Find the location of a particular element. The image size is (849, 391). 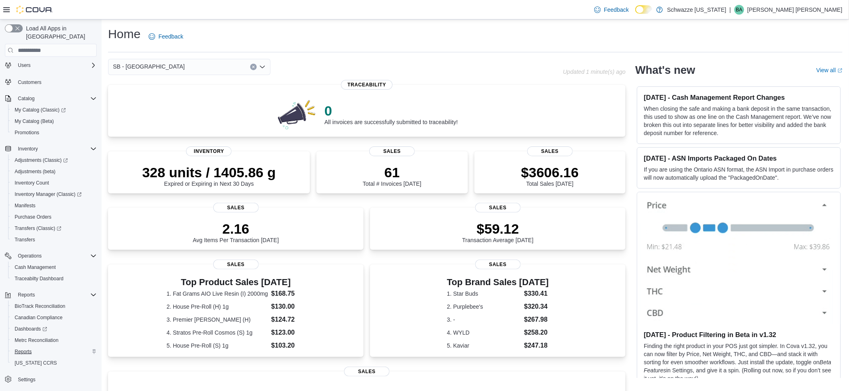

input: Dark Mode is located at coordinates (644, 9).